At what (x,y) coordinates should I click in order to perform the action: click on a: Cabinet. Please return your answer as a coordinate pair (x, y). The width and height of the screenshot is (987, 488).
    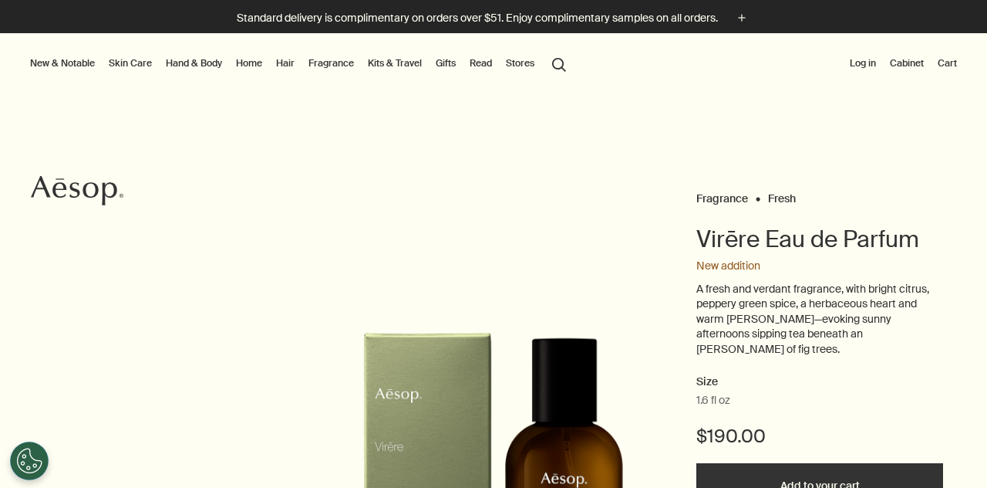
    Looking at the image, I should click on (907, 63).